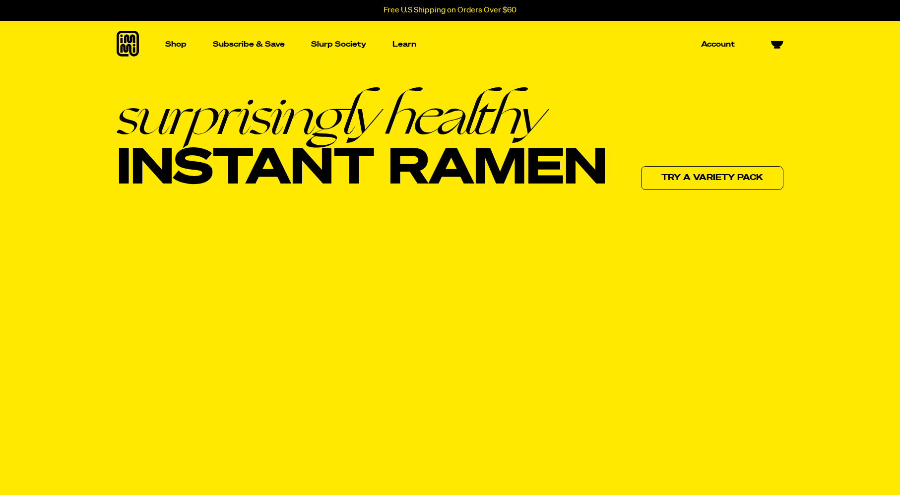 The height and width of the screenshot is (495, 900). Describe the element at coordinates (718, 44) in the screenshot. I see `p: Account` at that location.